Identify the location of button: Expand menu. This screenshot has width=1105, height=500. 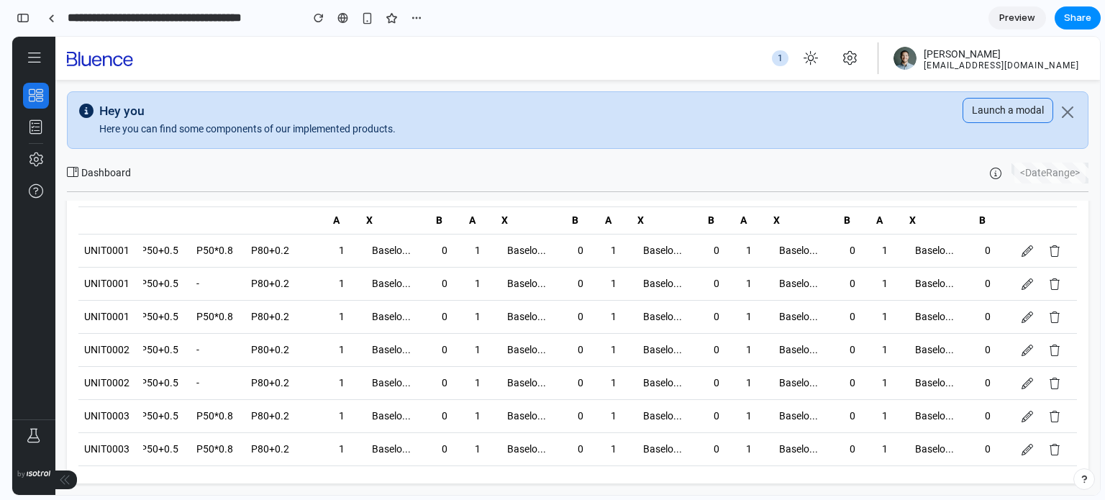
(22, 22).